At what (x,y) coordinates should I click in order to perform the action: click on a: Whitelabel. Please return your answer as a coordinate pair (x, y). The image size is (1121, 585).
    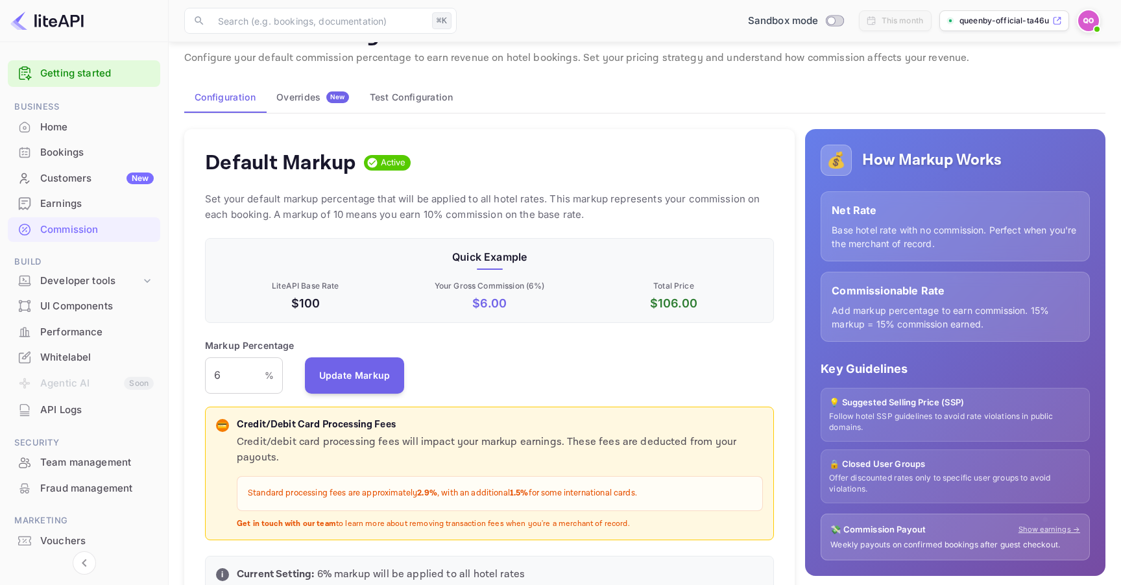
    Looking at the image, I should click on (84, 357).